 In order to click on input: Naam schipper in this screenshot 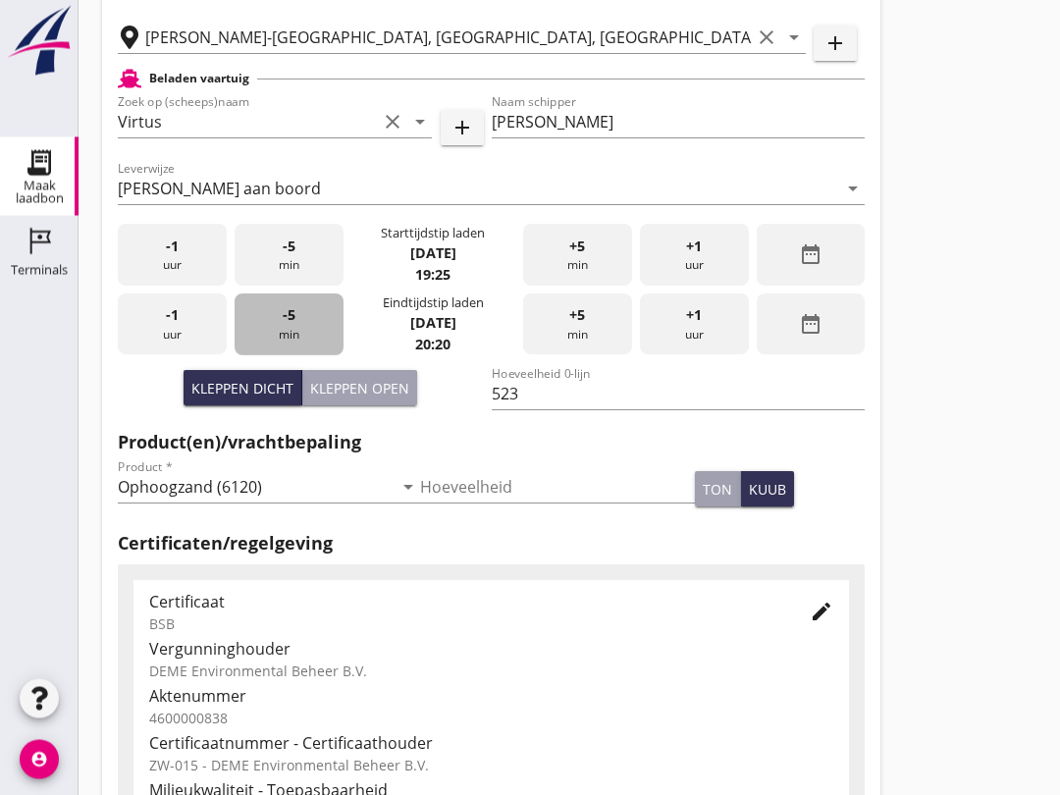, I will do `click(678, 123)`.